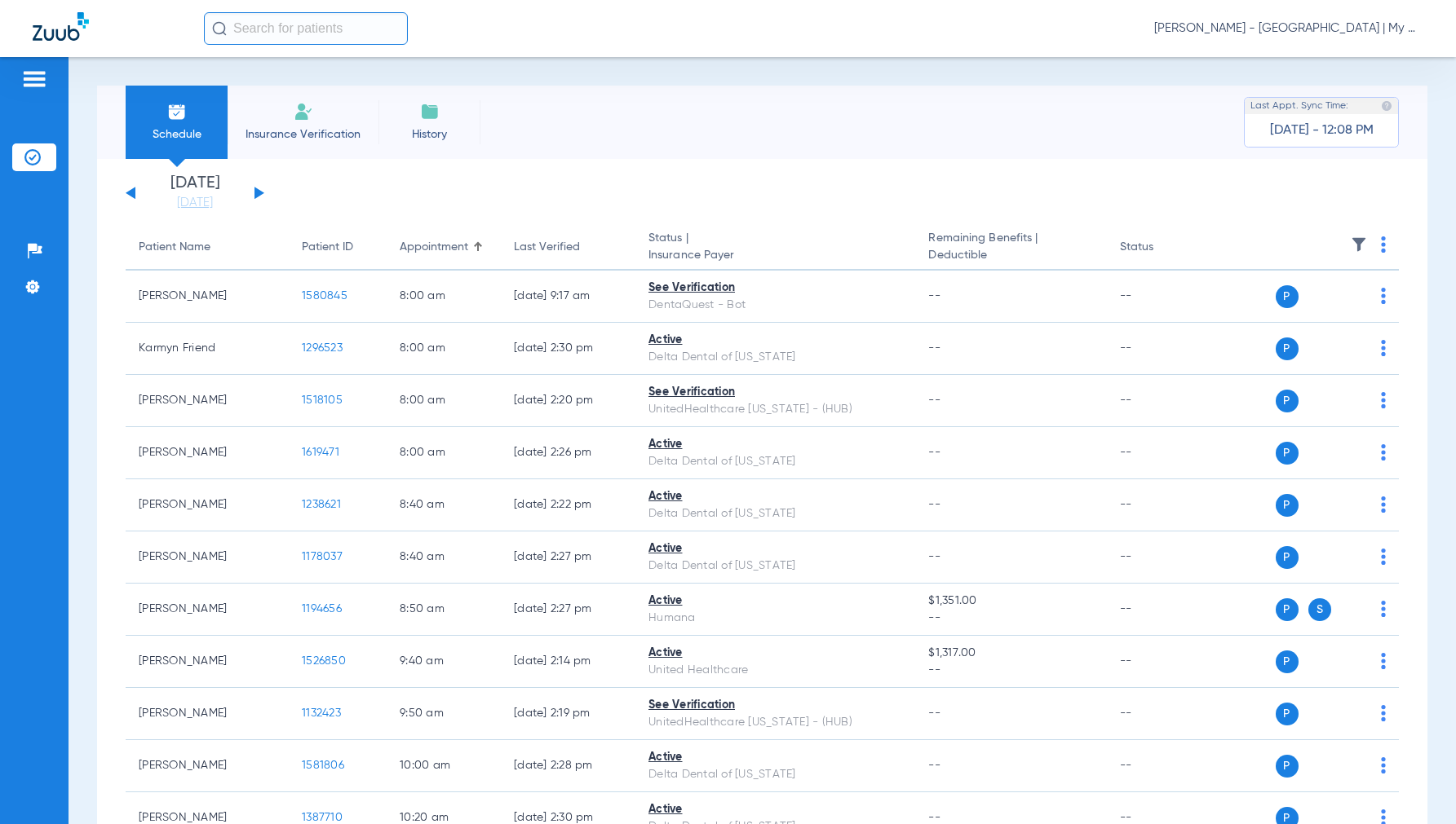 The width and height of the screenshot is (1456, 824). Describe the element at coordinates (443, 766) in the screenshot. I see `td: 10:00 AM` at that location.